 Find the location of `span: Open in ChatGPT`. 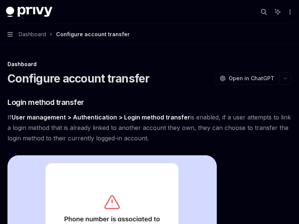

span: Open in ChatGPT is located at coordinates (251, 78).